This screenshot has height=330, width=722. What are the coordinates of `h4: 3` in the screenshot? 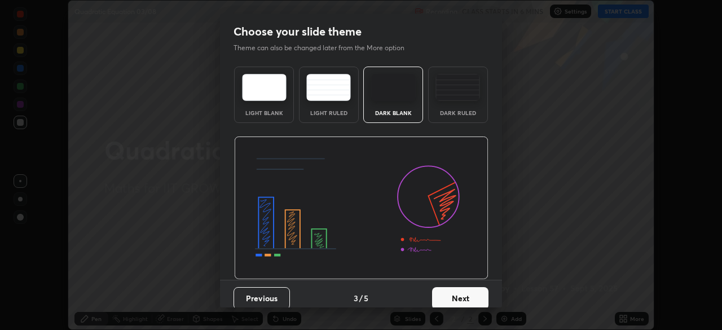 It's located at (356, 298).